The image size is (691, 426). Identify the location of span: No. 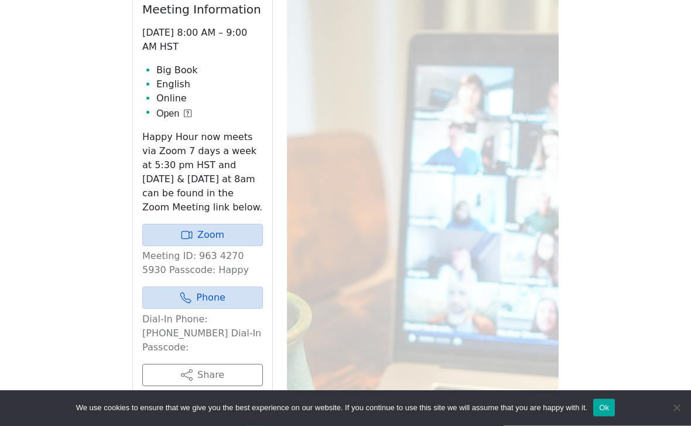
(676, 408).